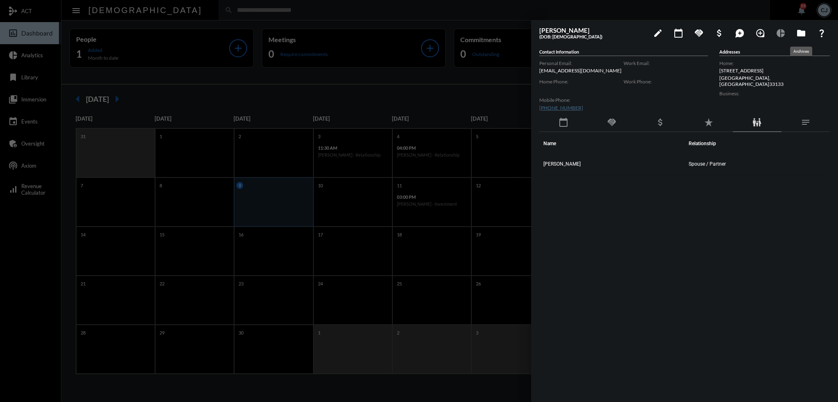  Describe the element at coordinates (775, 93) in the screenshot. I see `label: Business:` at that location.